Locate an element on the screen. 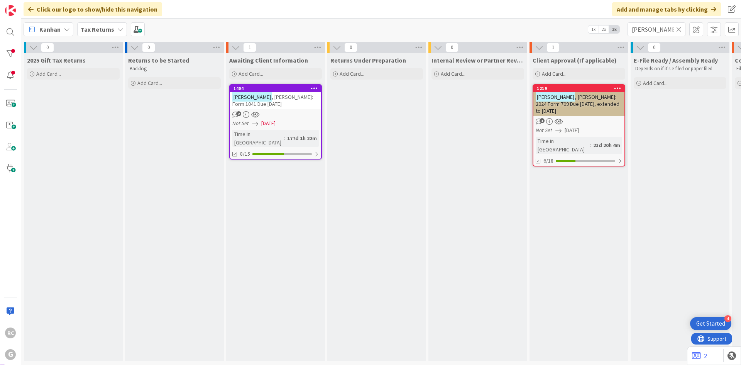 The height and width of the screenshot is (365, 741). span: 1x is located at coordinates (593, 29).